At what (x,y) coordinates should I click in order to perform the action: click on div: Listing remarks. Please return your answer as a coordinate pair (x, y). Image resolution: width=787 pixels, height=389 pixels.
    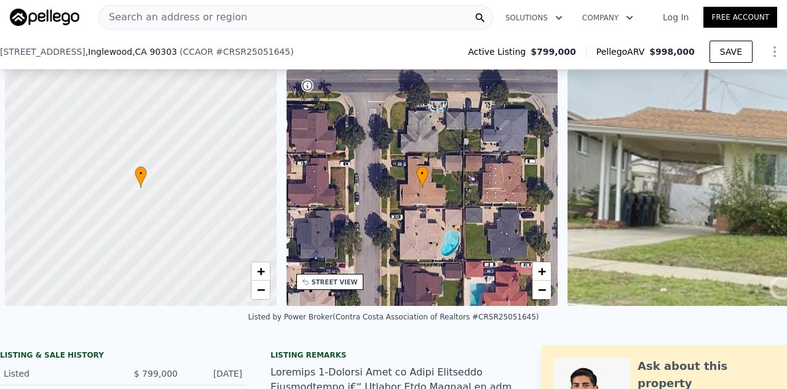
    Looking at the image, I should click on (393, 355).